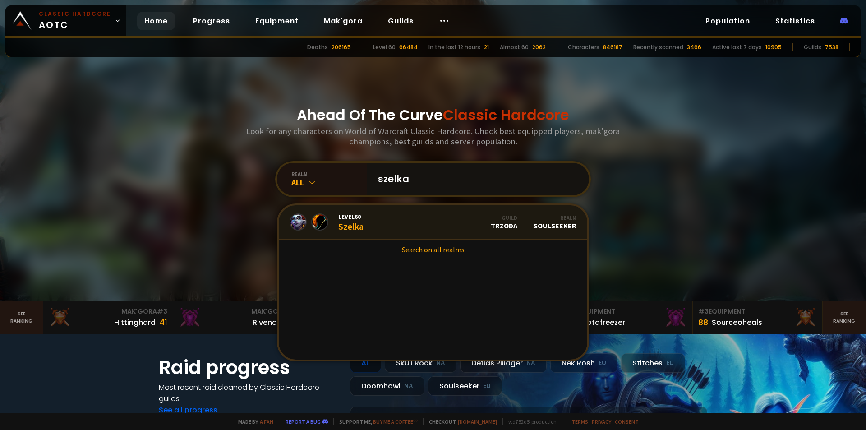 The width and height of the screenshot is (866, 430). Describe the element at coordinates (387, 385) in the screenshot. I see `div: Doomhowl` at that location.